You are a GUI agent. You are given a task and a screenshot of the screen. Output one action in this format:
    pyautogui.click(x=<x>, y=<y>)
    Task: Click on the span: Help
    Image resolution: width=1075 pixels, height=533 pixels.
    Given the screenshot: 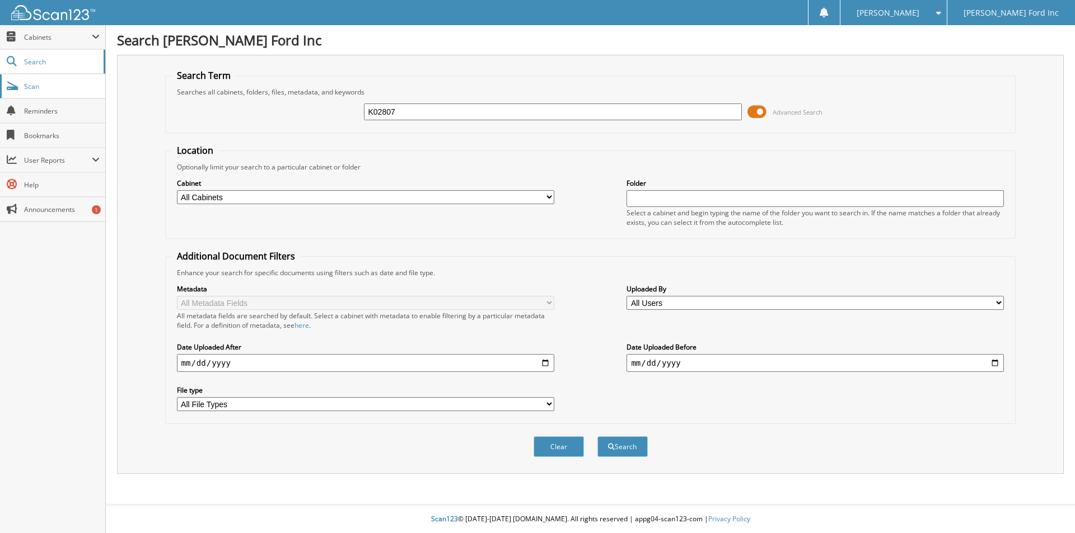 What is the action you would take?
    pyautogui.click(x=62, y=185)
    